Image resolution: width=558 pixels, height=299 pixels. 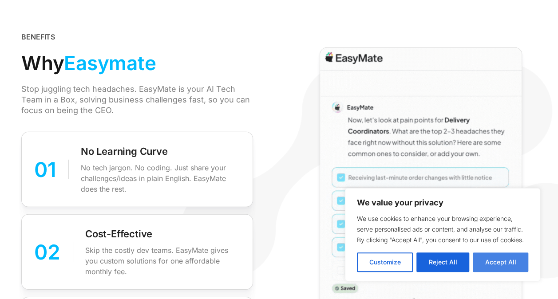 I want to click on button: Accept All, so click(x=500, y=262).